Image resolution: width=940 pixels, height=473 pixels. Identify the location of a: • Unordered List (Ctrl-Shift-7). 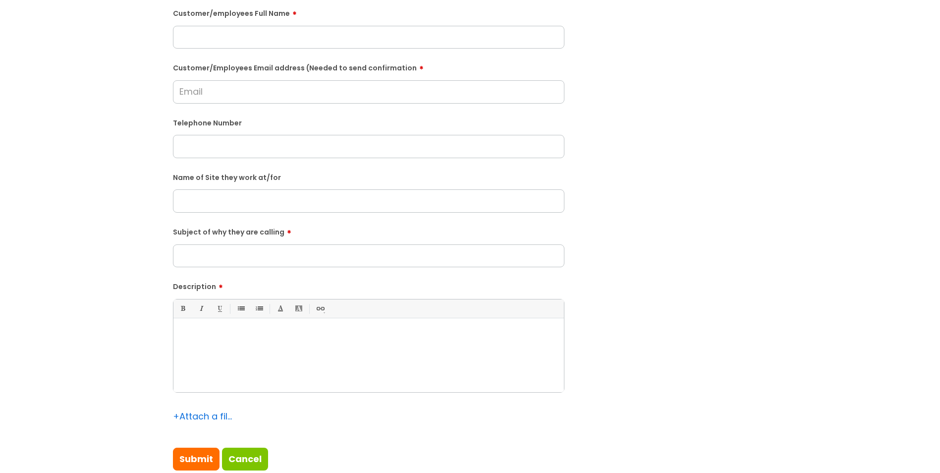
(240, 308).